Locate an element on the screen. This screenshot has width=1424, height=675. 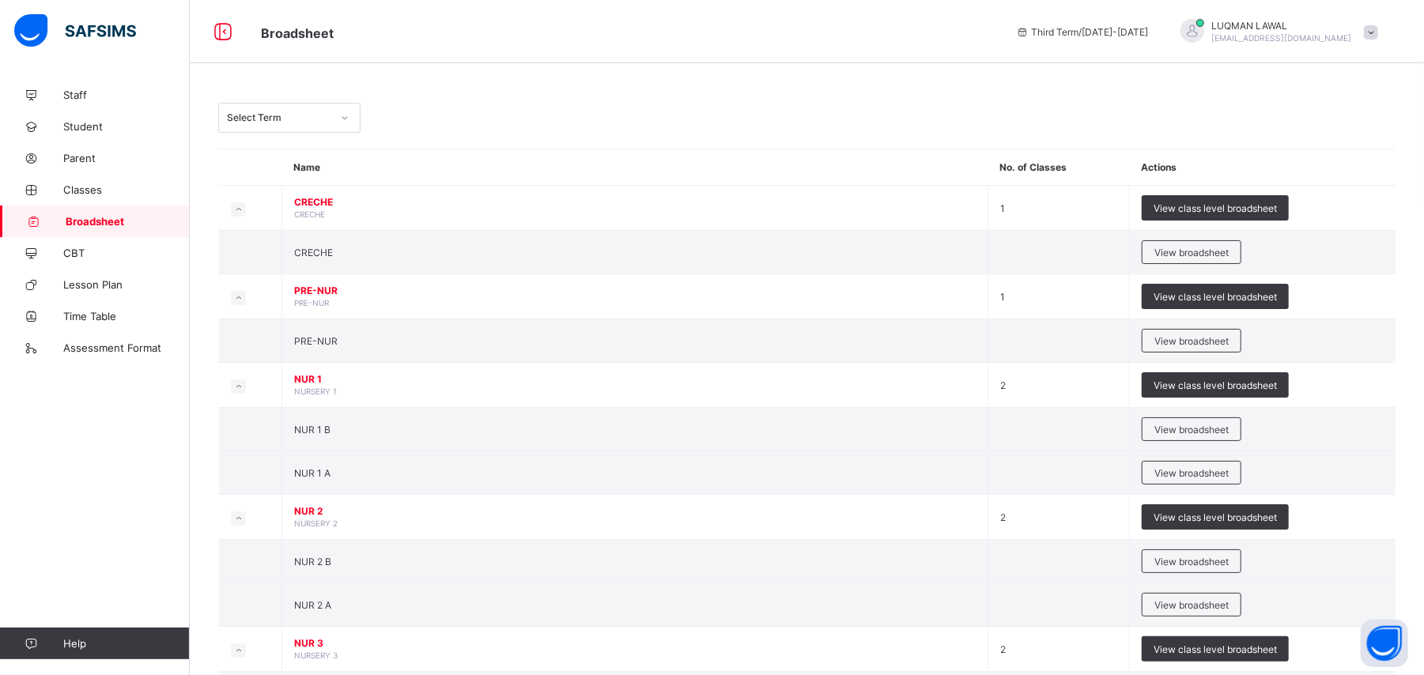
span: NUR 1 is located at coordinates (635, 379).